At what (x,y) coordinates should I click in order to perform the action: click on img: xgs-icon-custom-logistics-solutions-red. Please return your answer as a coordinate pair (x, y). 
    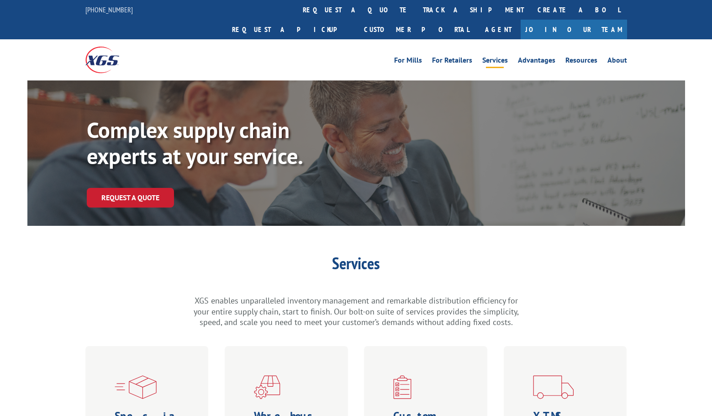
    Looking at the image, I should click on (403, 387).